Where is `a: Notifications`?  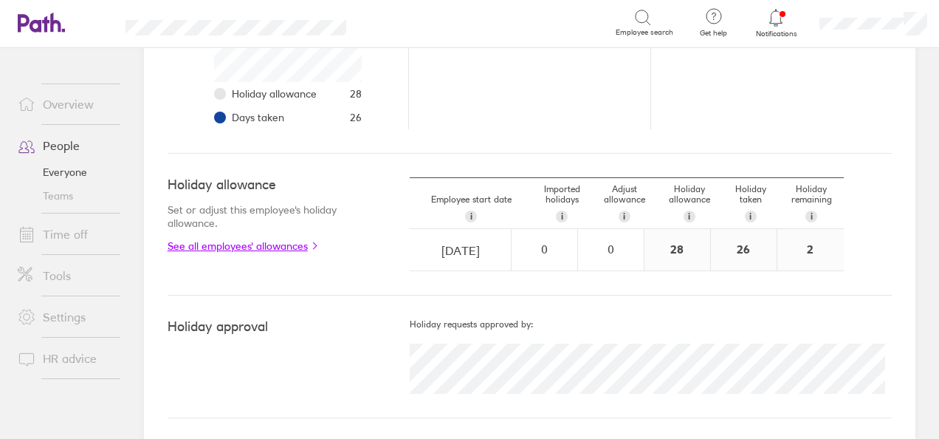 a: Notifications is located at coordinates (776, 23).